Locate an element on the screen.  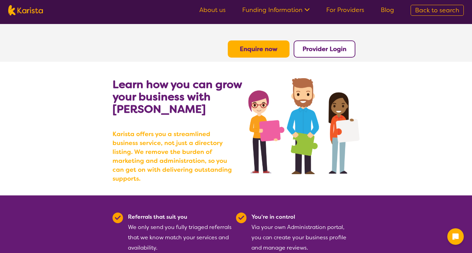
button: Enquire now is located at coordinates (259, 49).